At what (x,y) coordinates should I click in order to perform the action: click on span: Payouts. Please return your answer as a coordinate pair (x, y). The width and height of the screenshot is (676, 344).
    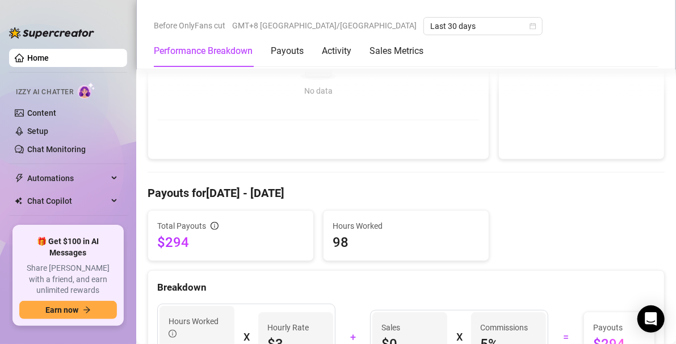
    Looking at the image, I should click on (619, 328).